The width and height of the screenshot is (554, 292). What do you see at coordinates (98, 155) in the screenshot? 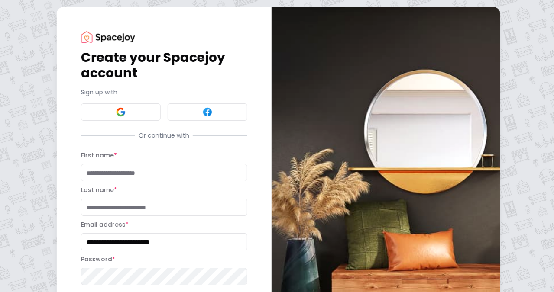
I see `label: First name` at bounding box center [98, 155].